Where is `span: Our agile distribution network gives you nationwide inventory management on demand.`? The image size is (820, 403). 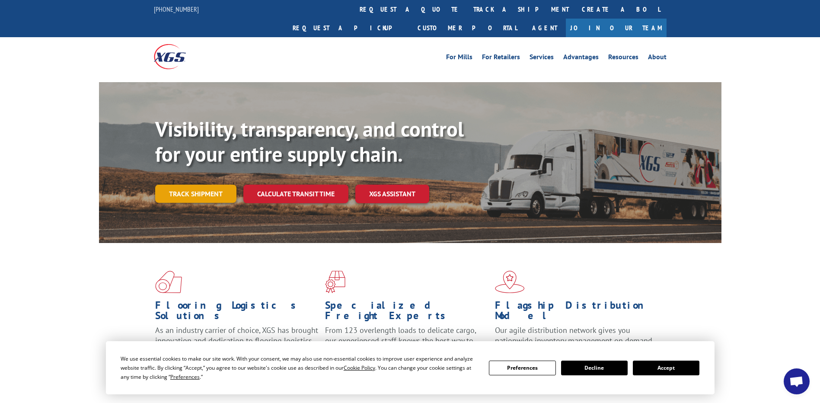 span: Our agile distribution network gives you nationwide inventory management on demand. is located at coordinates (574, 335).